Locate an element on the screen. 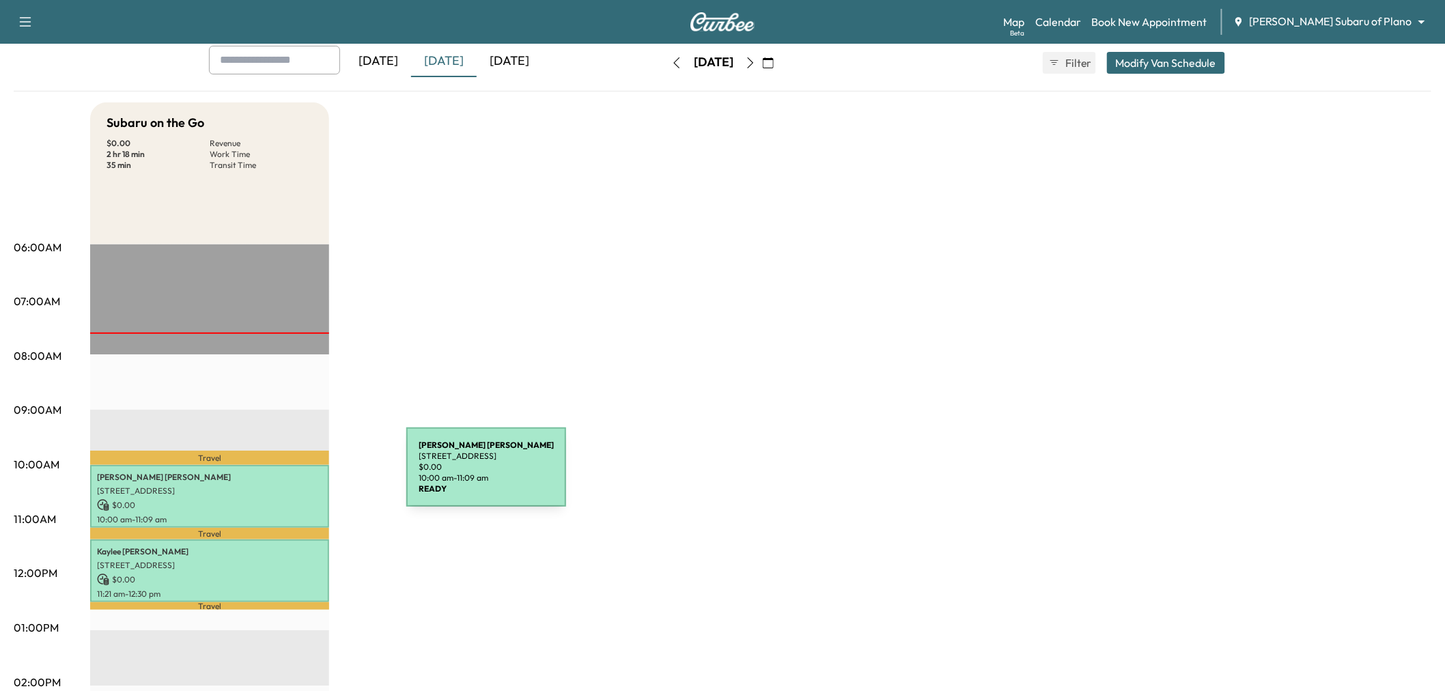 This screenshot has height=691, width=1445. p: 2 hr 18 min is located at coordinates (158, 154).